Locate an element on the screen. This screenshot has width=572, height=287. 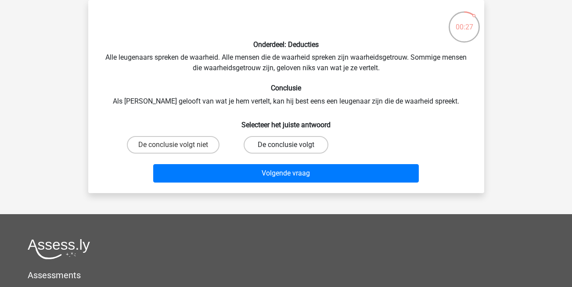
label: De conclusie volgt is located at coordinates (286, 145).